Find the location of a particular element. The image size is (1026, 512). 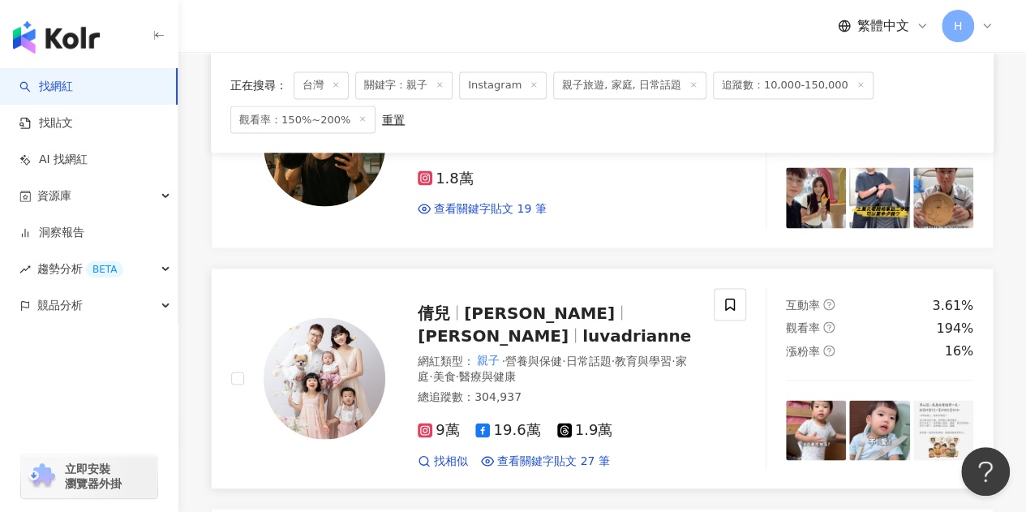

span: 美食 is located at coordinates (444, 376).